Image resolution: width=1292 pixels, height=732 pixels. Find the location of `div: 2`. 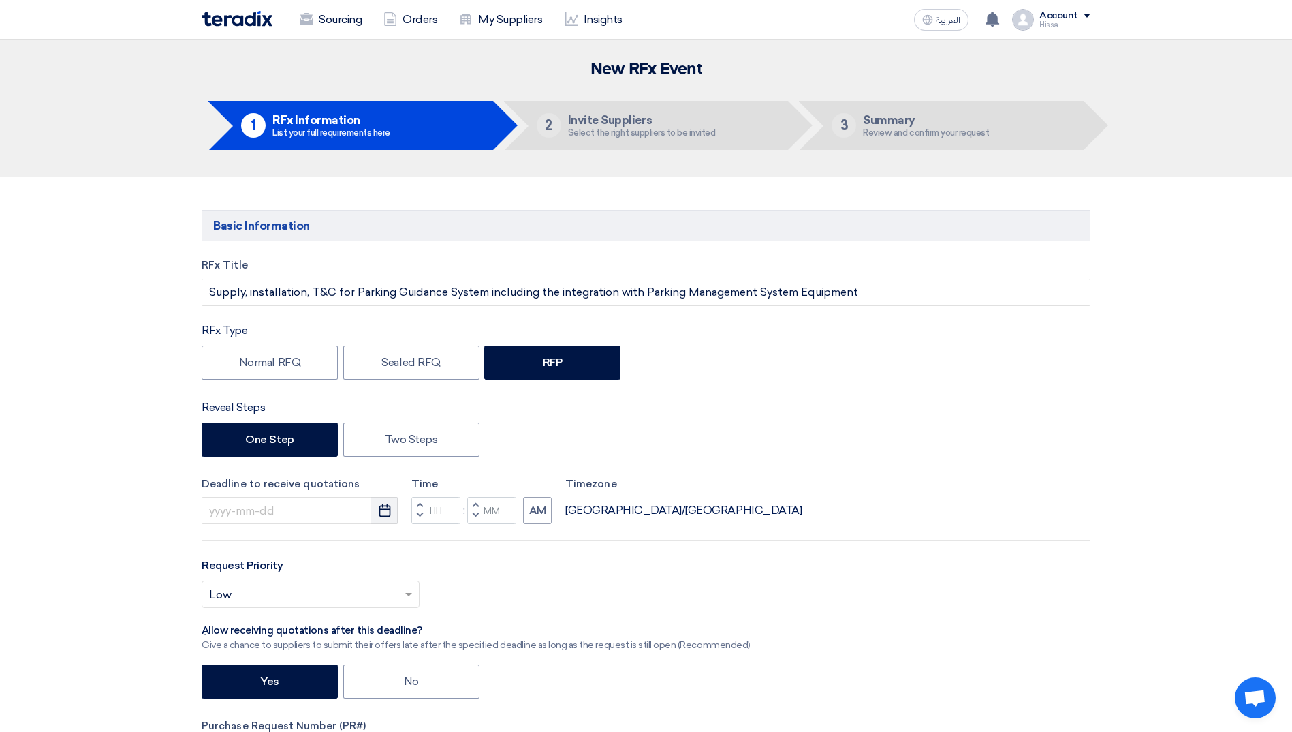

div: 2 is located at coordinates (549, 125).